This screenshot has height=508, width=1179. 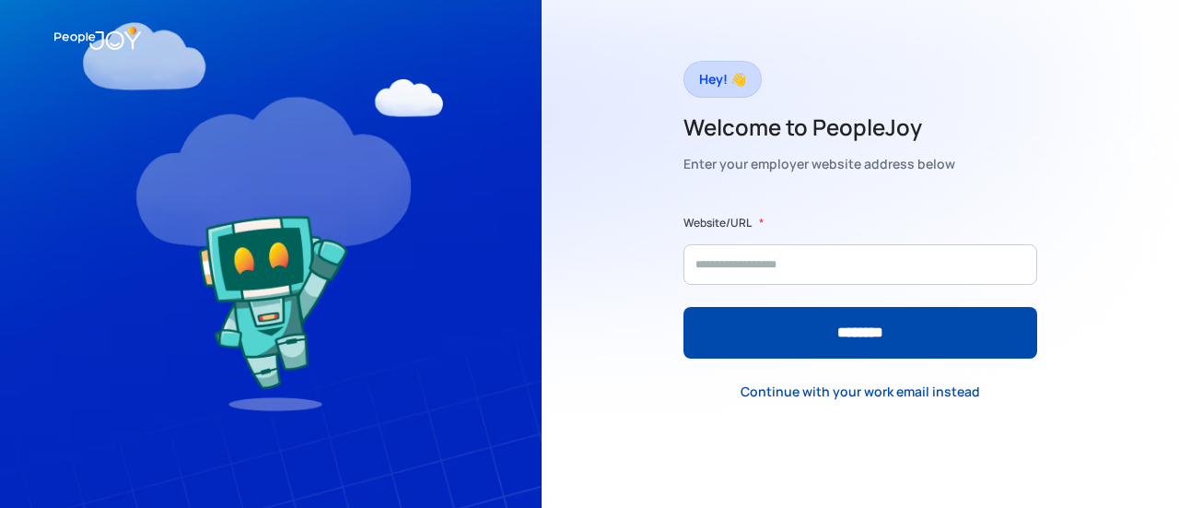 What do you see at coordinates (722, 79) in the screenshot?
I see `div: Hey! 👋` at bounding box center [722, 79].